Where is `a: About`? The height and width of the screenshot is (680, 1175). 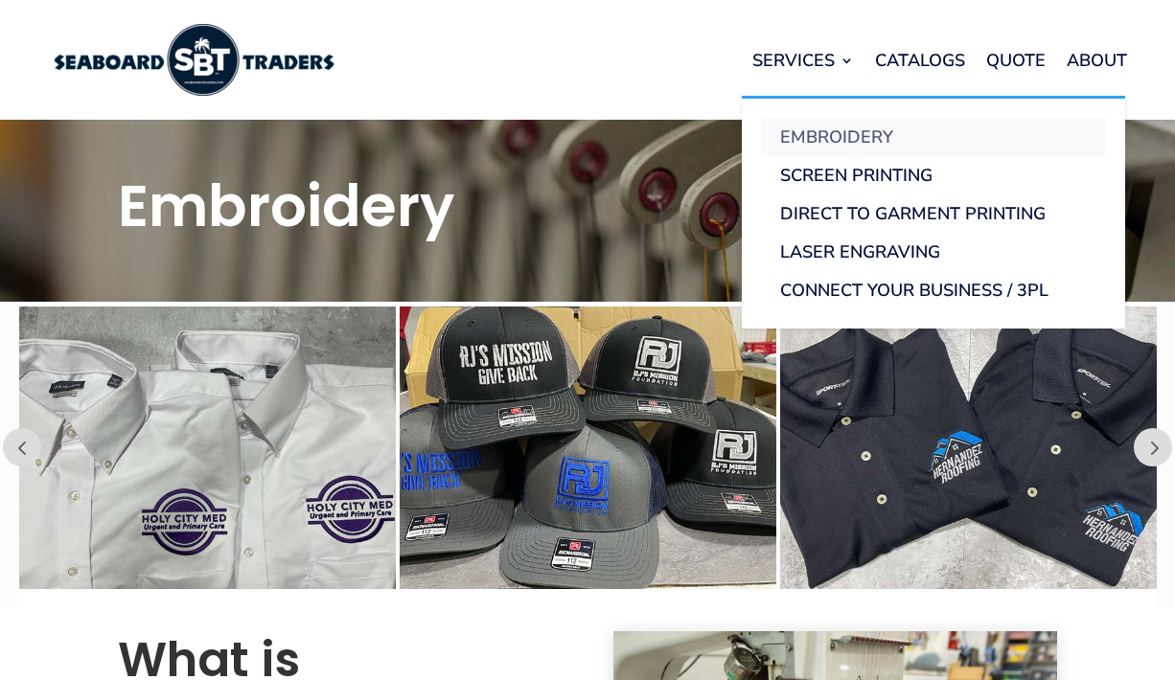 a: About is located at coordinates (1096, 60).